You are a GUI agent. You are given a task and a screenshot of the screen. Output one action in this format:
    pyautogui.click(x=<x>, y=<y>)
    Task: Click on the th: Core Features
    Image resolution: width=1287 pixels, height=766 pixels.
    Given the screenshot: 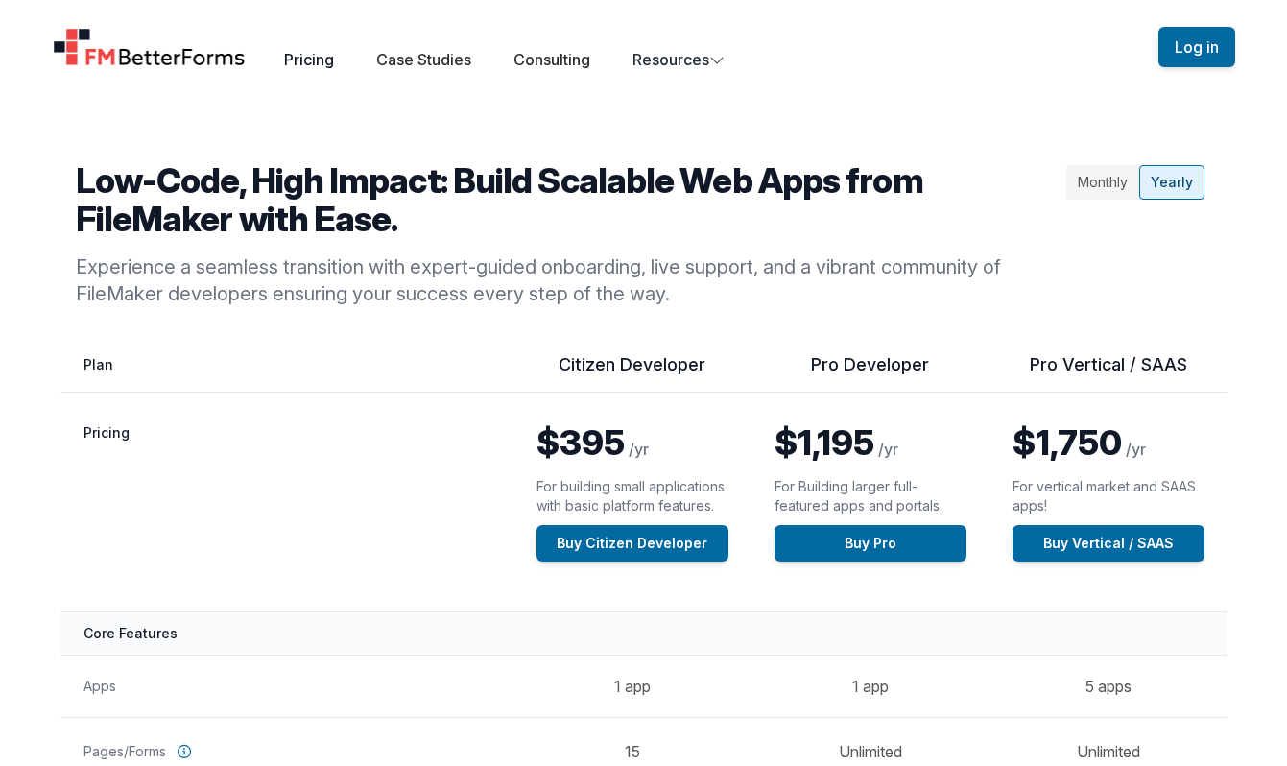 What is the action you would take?
    pyautogui.click(x=644, y=633)
    